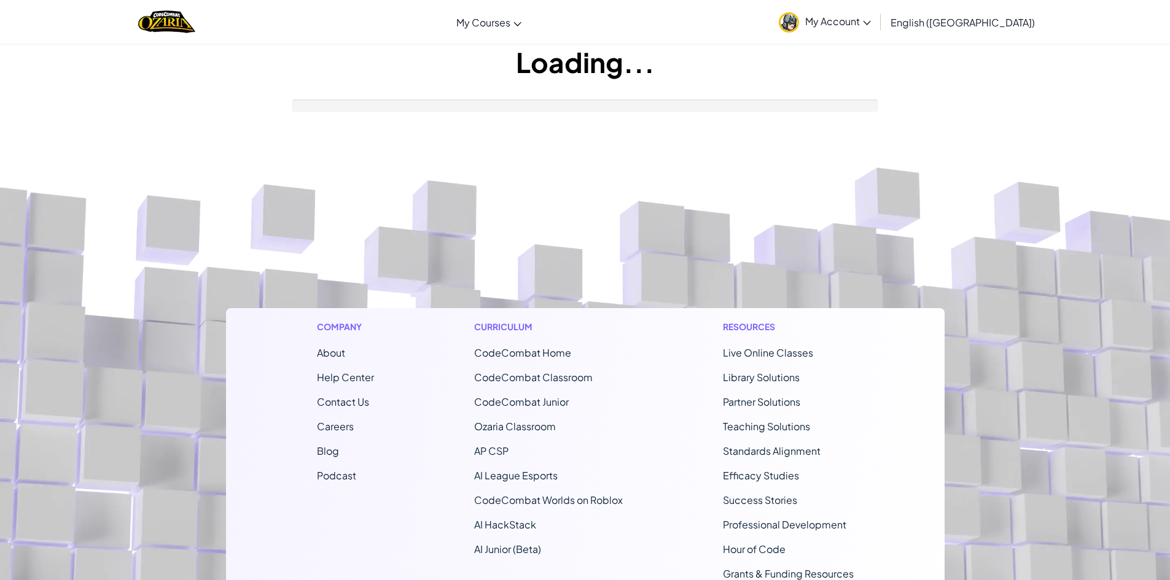 The height and width of the screenshot is (580, 1170). Describe the element at coordinates (335, 426) in the screenshot. I see `a: Careers` at that location.